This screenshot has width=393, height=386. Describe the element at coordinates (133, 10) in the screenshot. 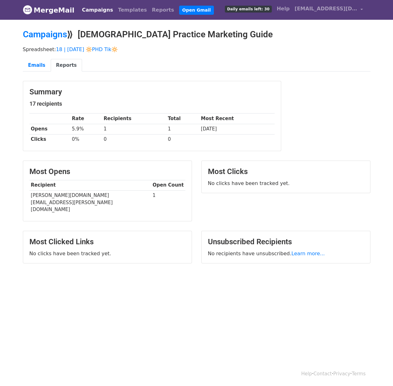

I see `a: Templates` at that location.